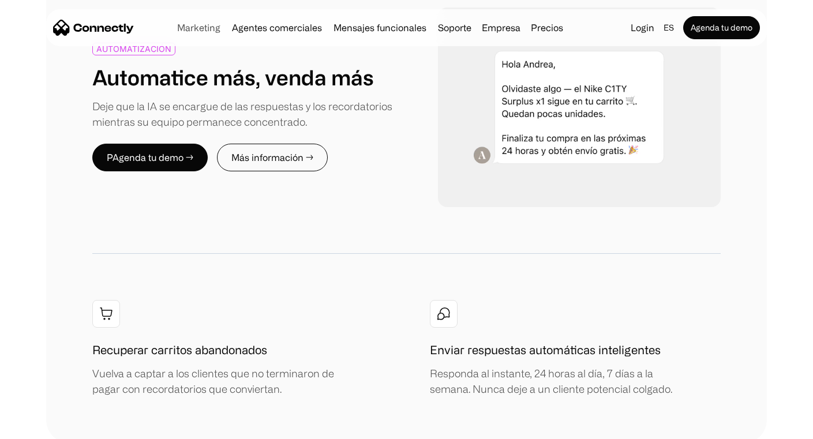 The width and height of the screenshot is (813, 439). I want to click on div: AUTOMATIZACIÓN, so click(134, 48).